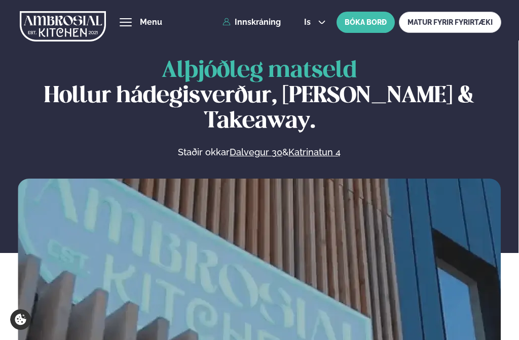  Describe the element at coordinates (256, 152) in the screenshot. I see `a: Dalvegur 30` at that location.